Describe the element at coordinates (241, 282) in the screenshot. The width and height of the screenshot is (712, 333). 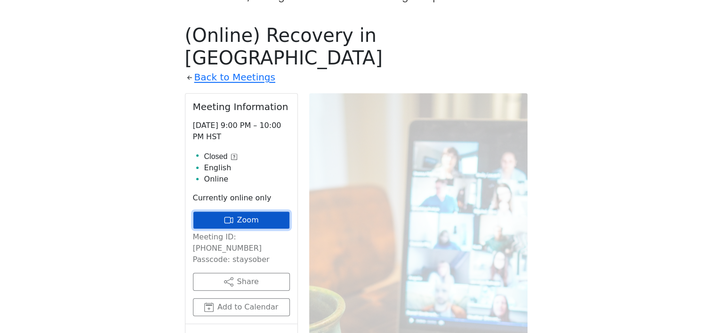
I see `button: Share` at that location.